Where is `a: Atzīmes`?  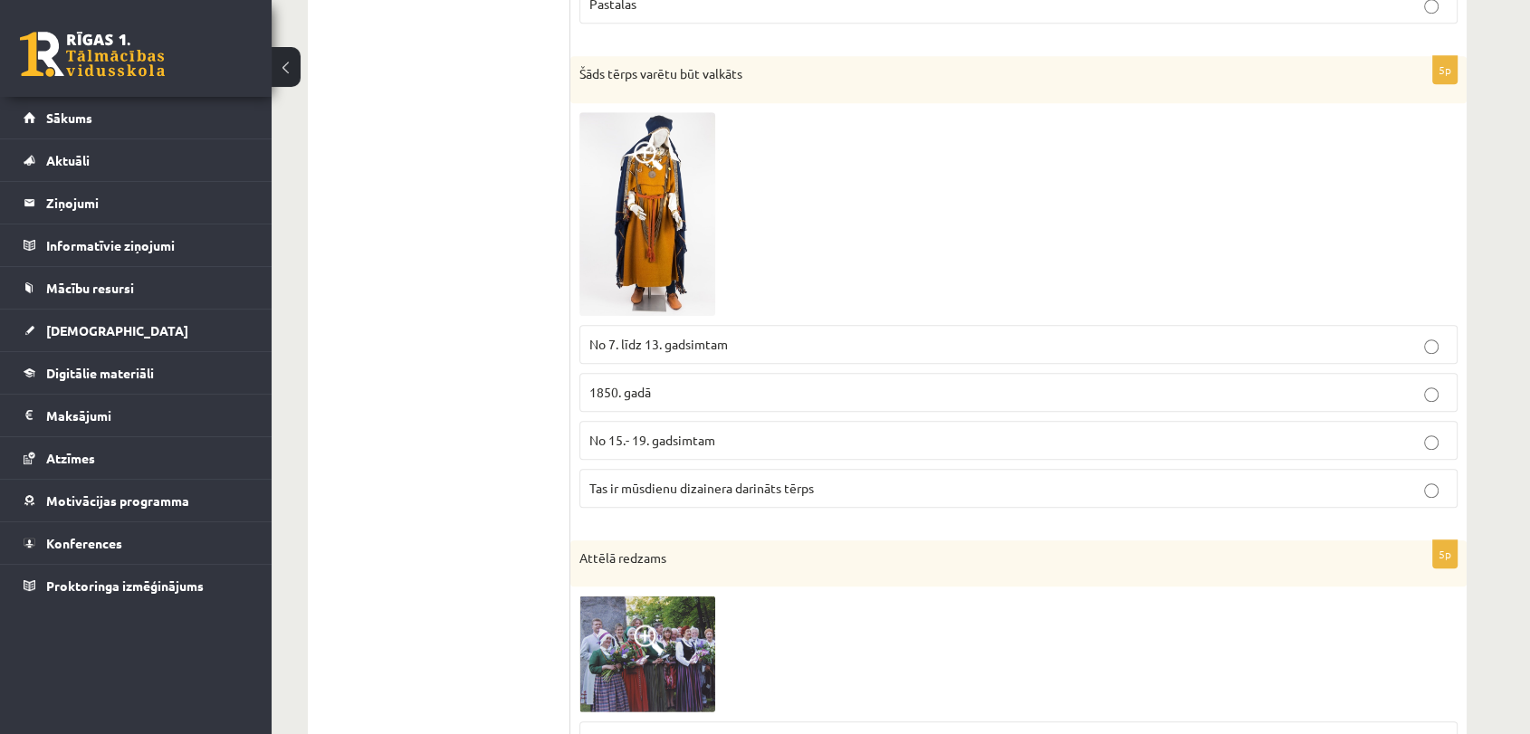 a: Atzīmes is located at coordinates (136, 458).